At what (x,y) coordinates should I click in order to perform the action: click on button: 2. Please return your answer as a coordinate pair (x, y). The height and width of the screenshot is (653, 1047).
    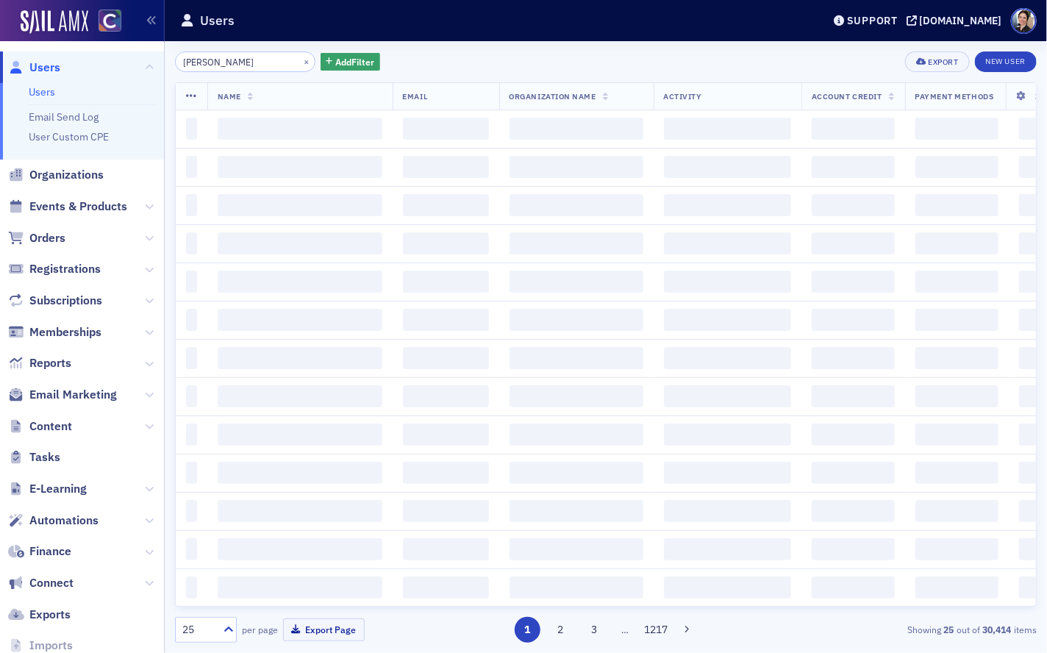
    Looking at the image, I should click on (560, 629).